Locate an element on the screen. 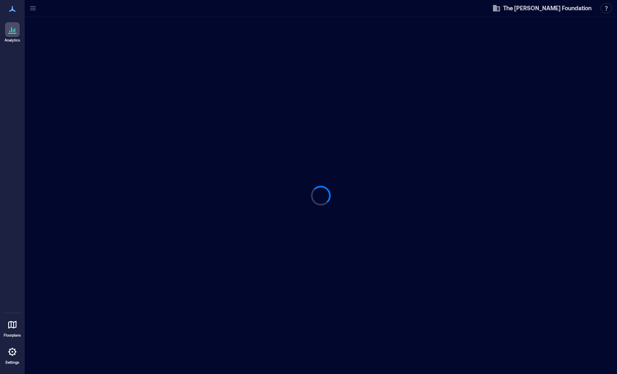 This screenshot has width=617, height=374. p: Analytics is located at coordinates (12, 40).